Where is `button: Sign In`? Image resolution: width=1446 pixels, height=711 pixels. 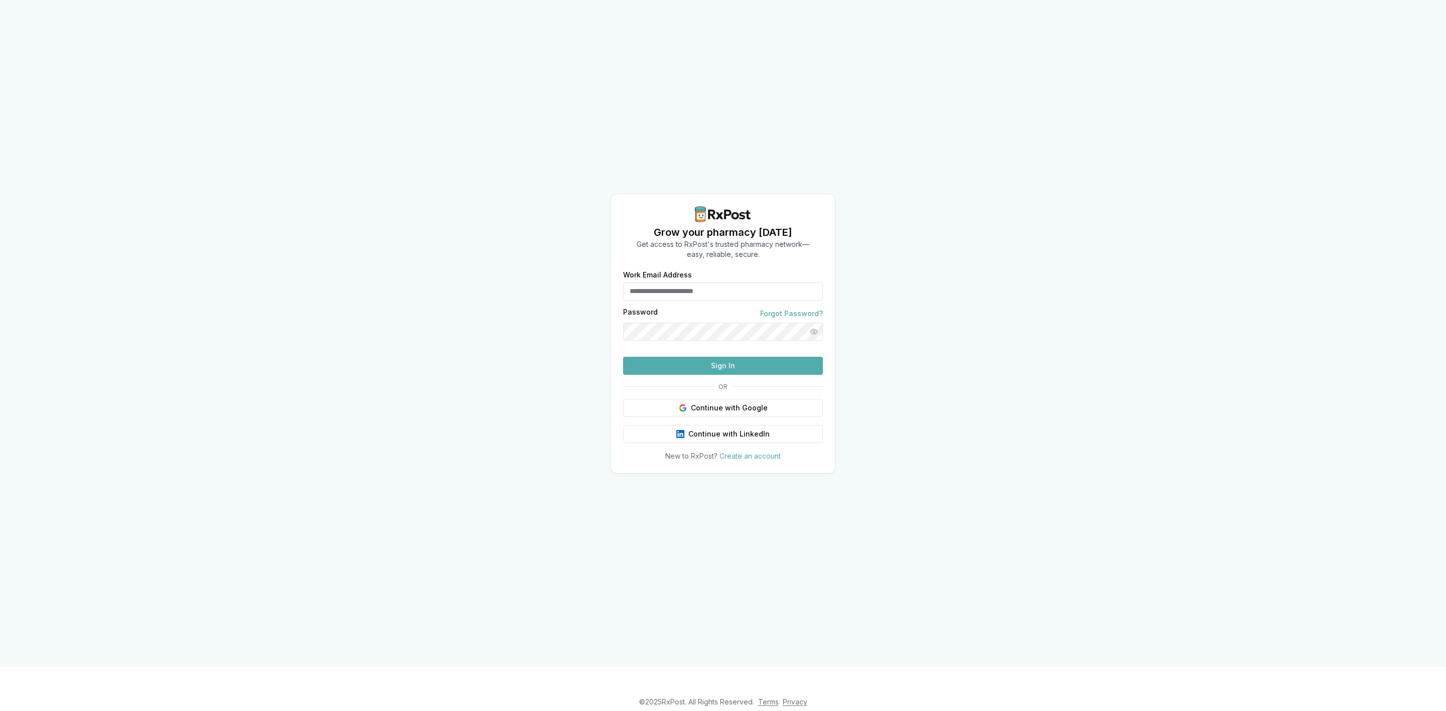 button: Sign In is located at coordinates (723, 366).